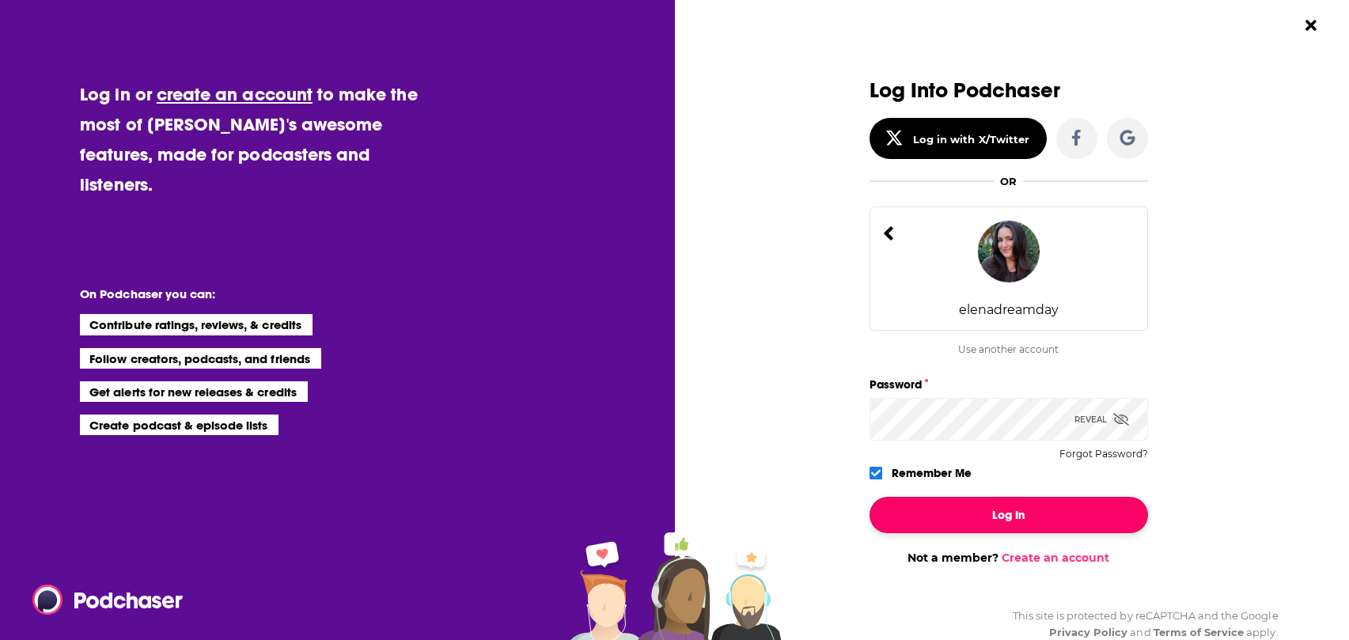 The image size is (1349, 640). What do you see at coordinates (108, 600) in the screenshot?
I see `img: Podchaser - Follow, Share and Rate Podcasts` at bounding box center [108, 600].